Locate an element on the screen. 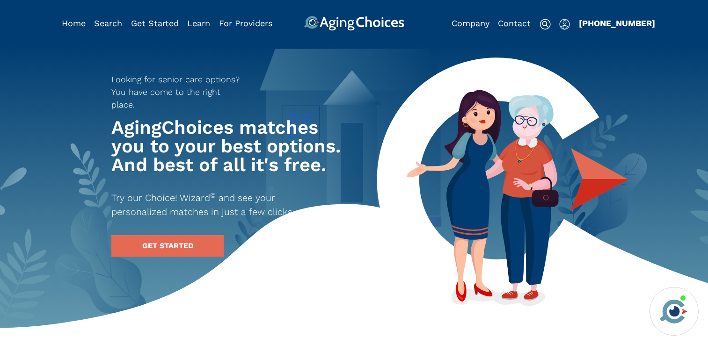 The height and width of the screenshot is (345, 708). a: Get Started is located at coordinates (155, 23).